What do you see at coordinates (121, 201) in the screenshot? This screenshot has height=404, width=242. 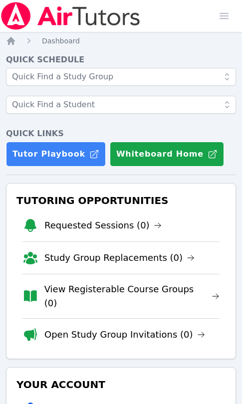 I see `h3: Tutoring Opportunities` at bounding box center [121, 201].